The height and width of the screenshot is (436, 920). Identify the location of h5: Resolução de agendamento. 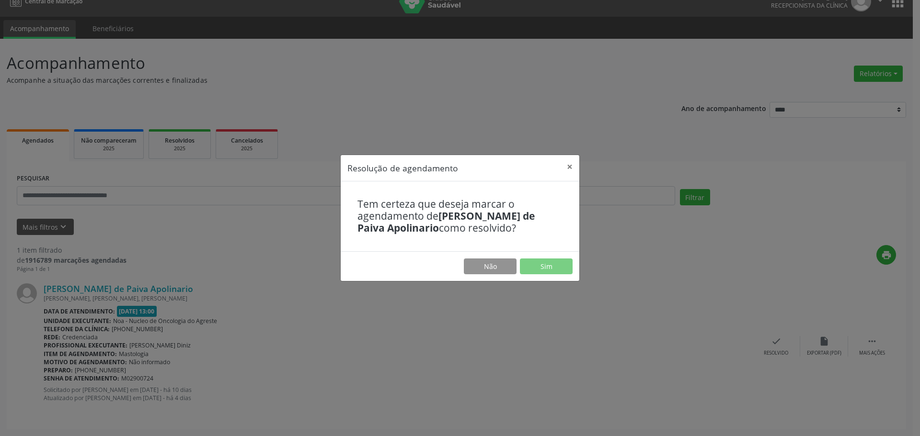
(402, 168).